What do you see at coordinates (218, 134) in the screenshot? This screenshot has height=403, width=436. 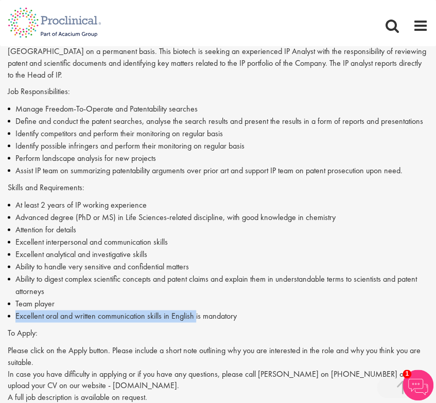 I see `li: Identify competitors and perform their monitoring on regular basis` at bounding box center [218, 134].